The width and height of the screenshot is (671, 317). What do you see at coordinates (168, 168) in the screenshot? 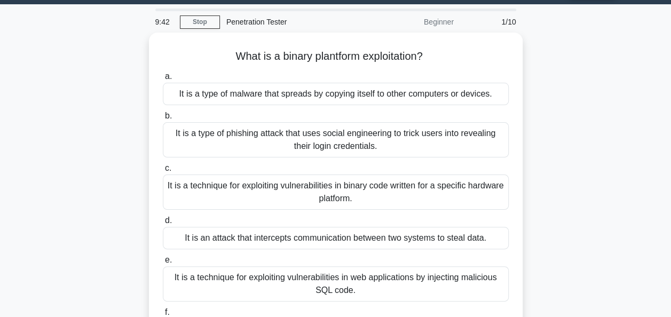
I see `span: c.` at bounding box center [168, 168].